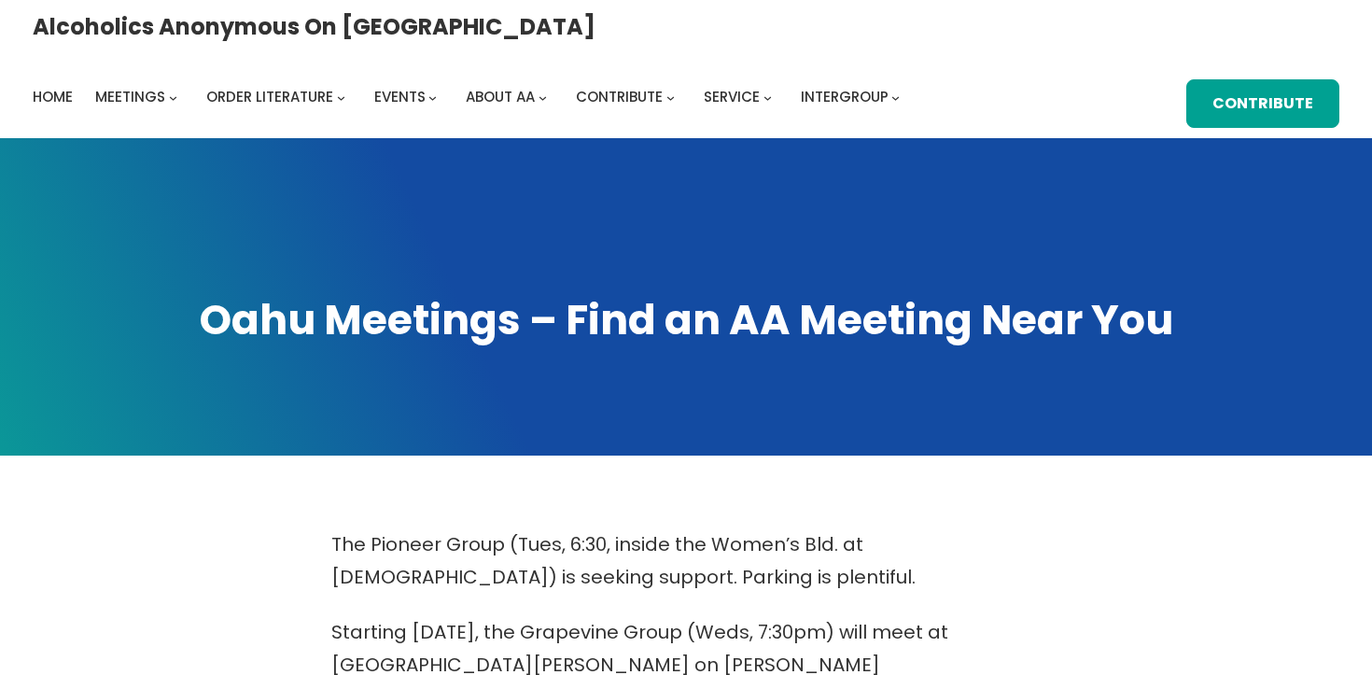 The image size is (1372, 675). I want to click on span: Events, so click(399, 96).